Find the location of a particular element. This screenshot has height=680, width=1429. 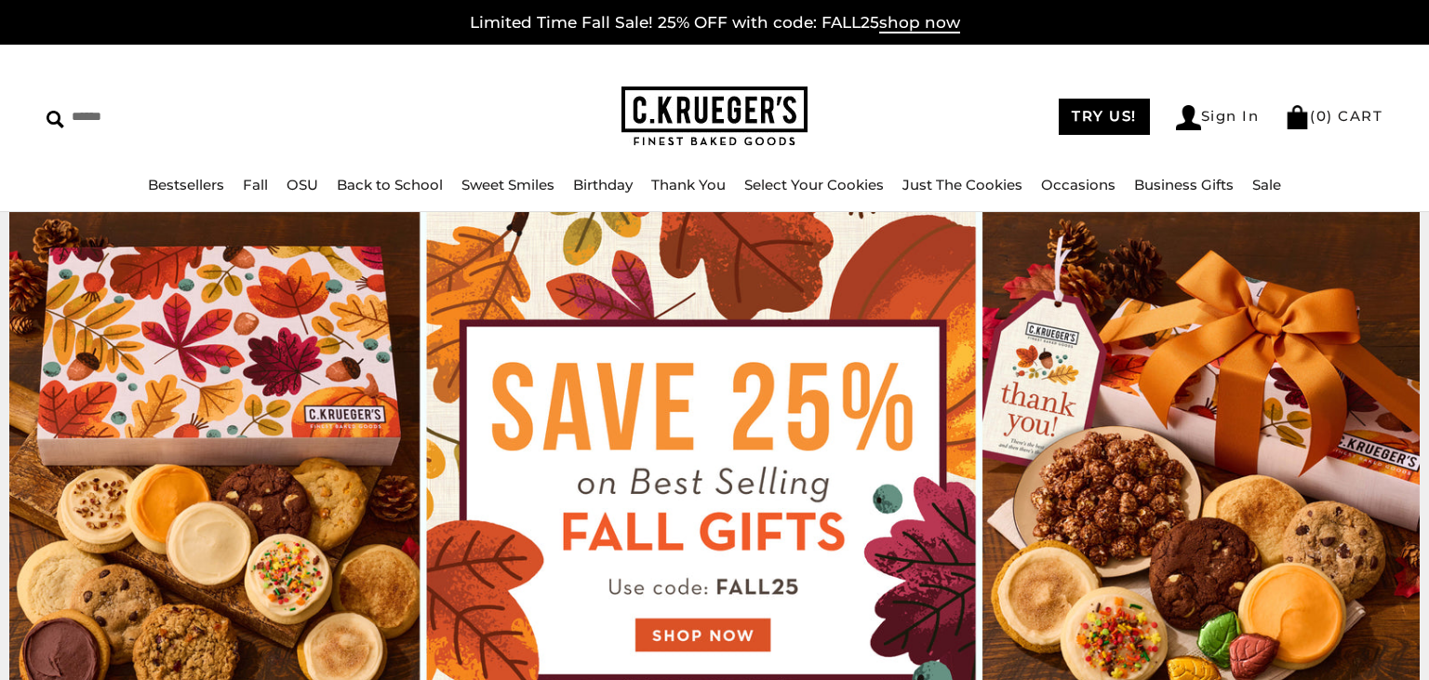

a: Sweet Smiles is located at coordinates (508, 184).